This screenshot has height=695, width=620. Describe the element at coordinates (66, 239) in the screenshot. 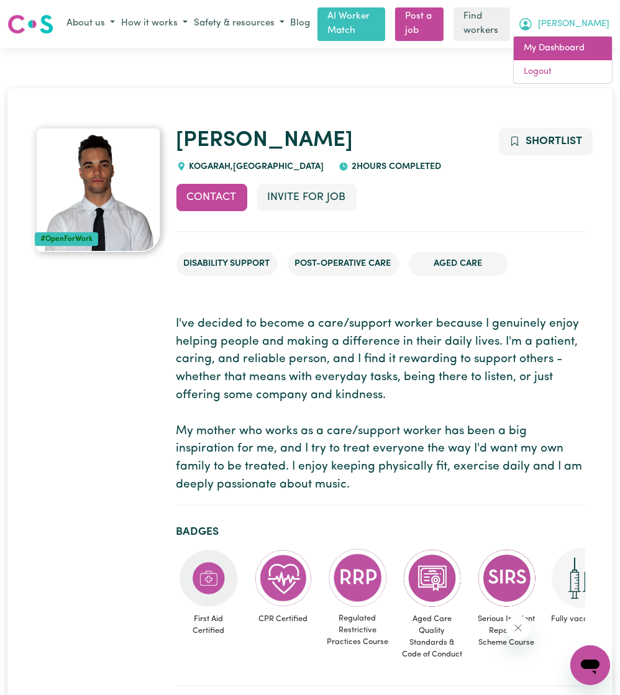

I see `div: #OpenForWork` at that location.